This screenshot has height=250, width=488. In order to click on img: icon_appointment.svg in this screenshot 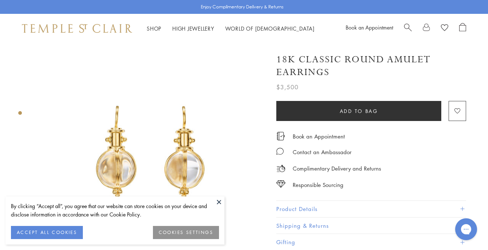, I will do `click(280, 136)`.